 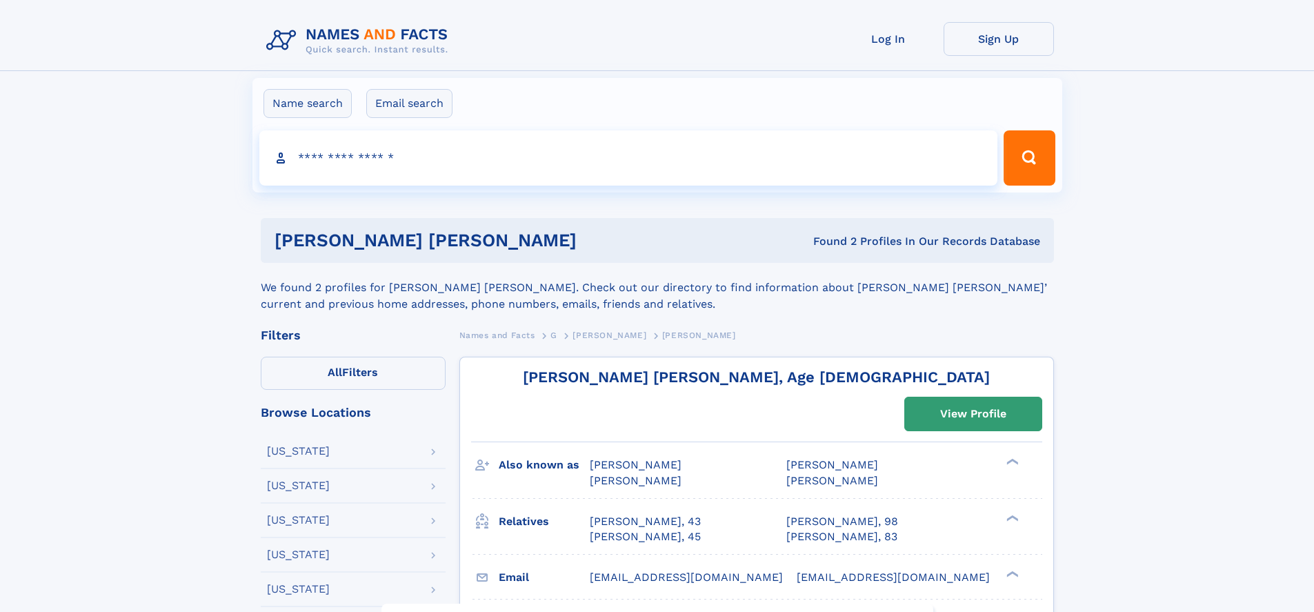 I want to click on h3: Also known as, so click(x=544, y=465).